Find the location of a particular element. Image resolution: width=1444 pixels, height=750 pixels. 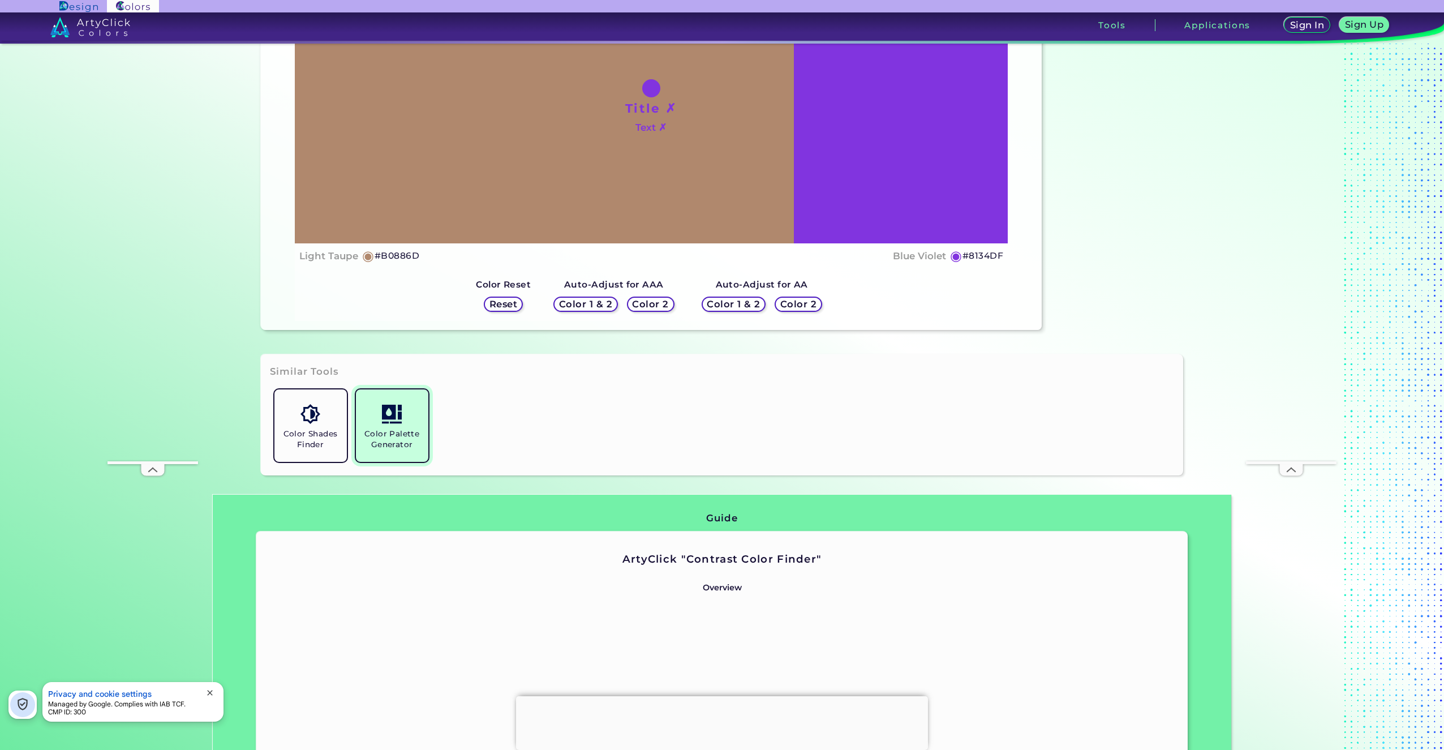

img: icon_color_shades.svg is located at coordinates (310, 414).